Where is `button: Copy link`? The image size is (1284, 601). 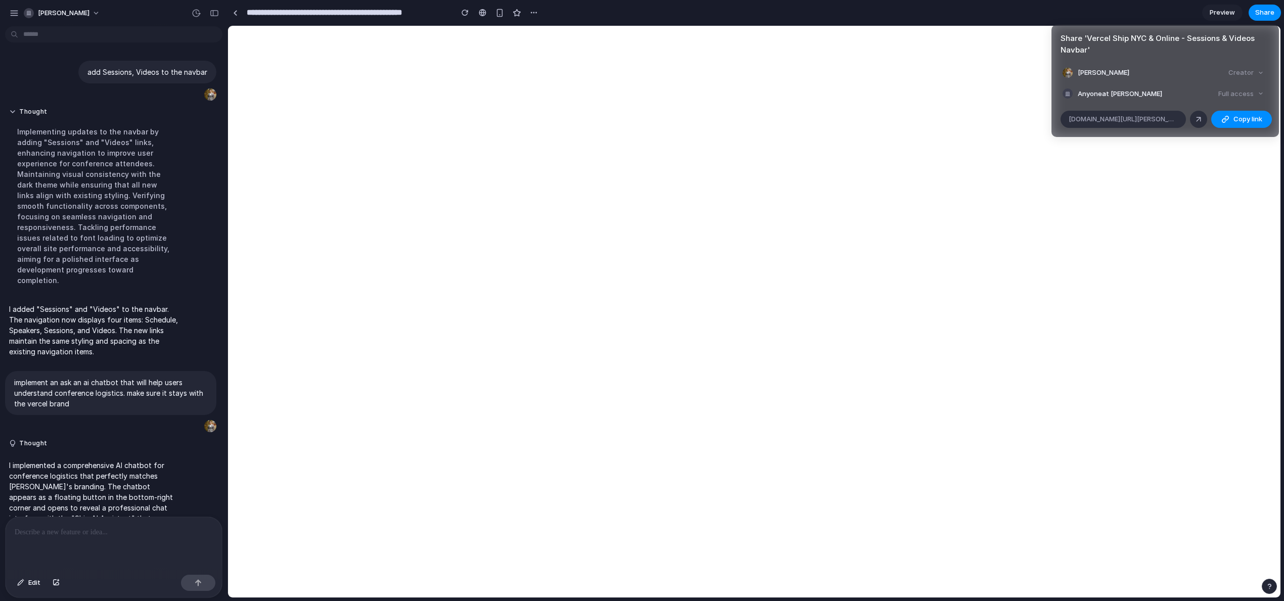
button: Copy link is located at coordinates (1242, 119).